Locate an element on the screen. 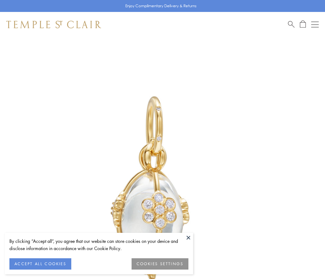 The width and height of the screenshot is (325, 279). img: Temple St. Clair is located at coordinates (54, 25).